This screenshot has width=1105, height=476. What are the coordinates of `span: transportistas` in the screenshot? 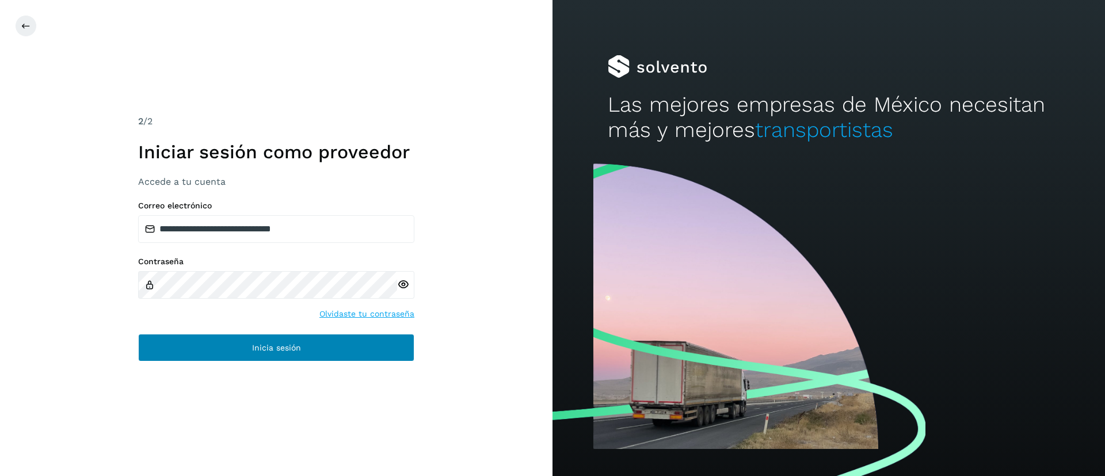 It's located at (824, 129).